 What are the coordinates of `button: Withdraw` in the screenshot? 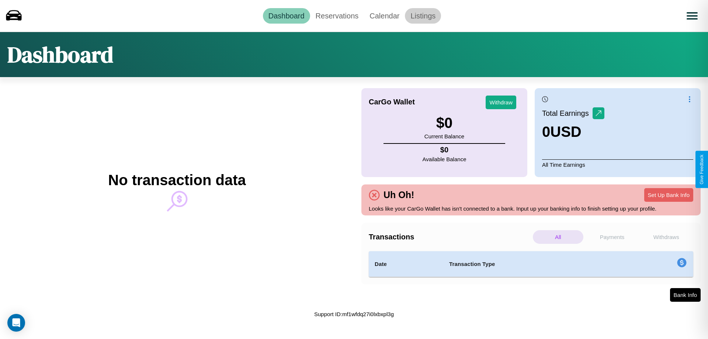 It's located at (501, 102).